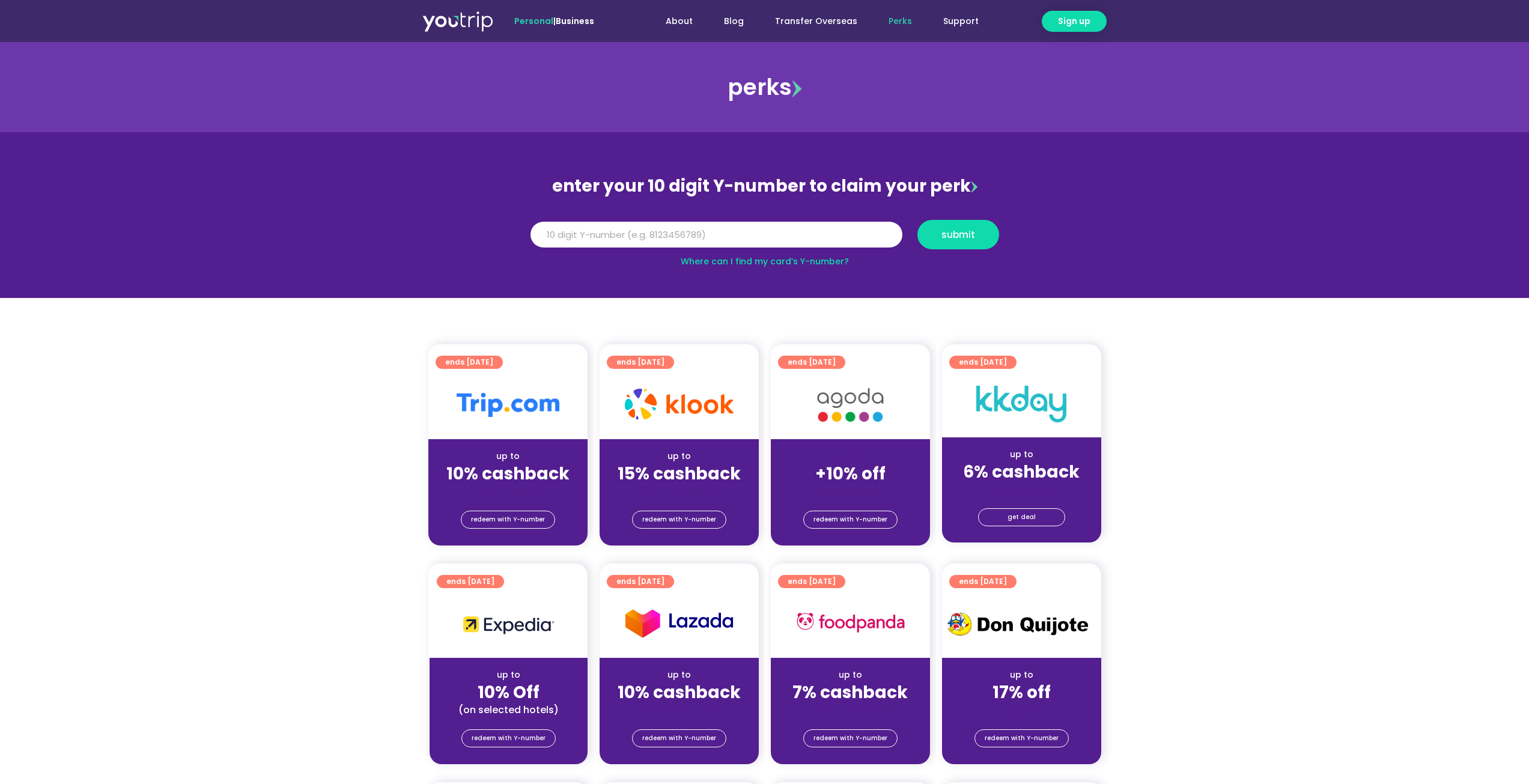 This screenshot has width=1529, height=784. I want to click on a: Transfer Overseas, so click(816, 21).